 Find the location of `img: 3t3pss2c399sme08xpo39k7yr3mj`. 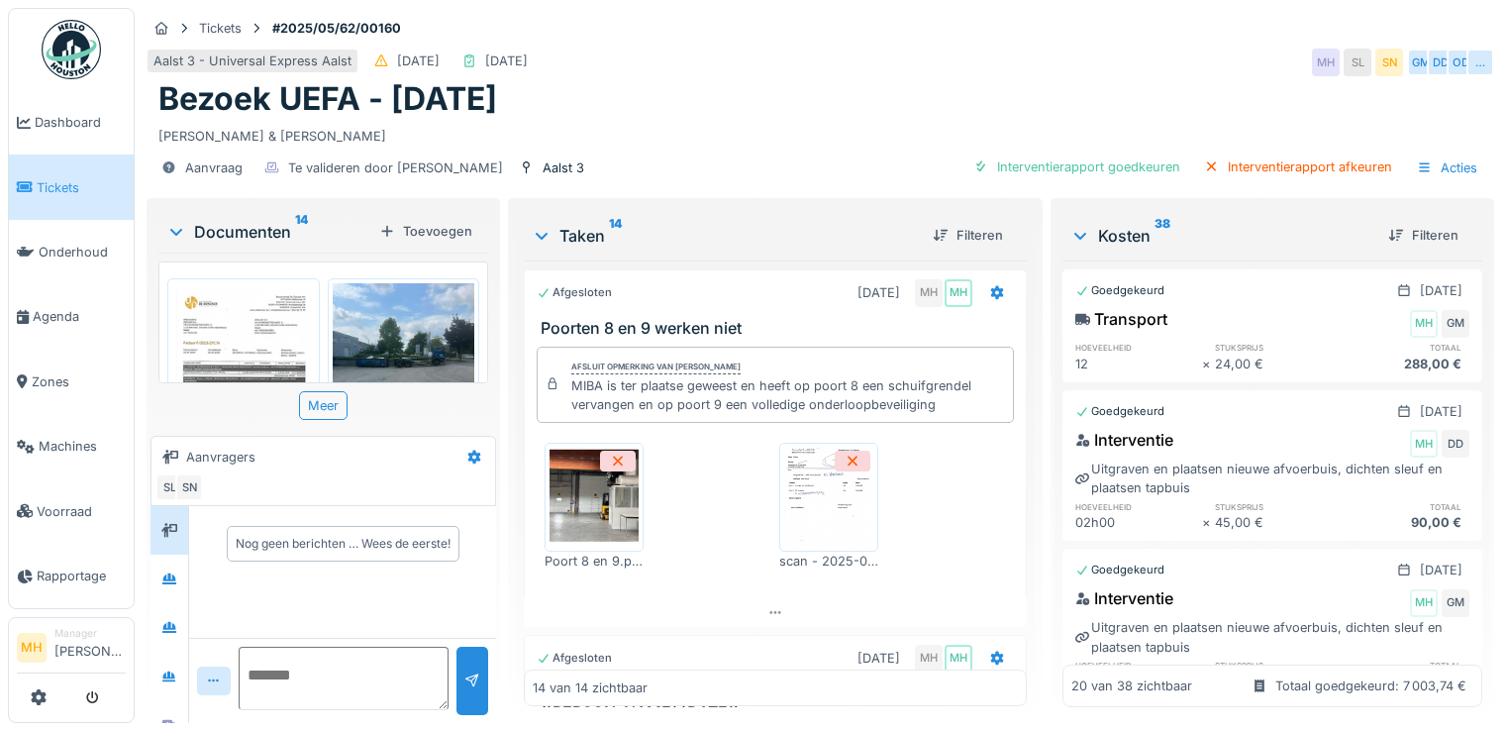

img: 3t3pss2c399sme08xpo39k7yr3mj is located at coordinates (594, 497).